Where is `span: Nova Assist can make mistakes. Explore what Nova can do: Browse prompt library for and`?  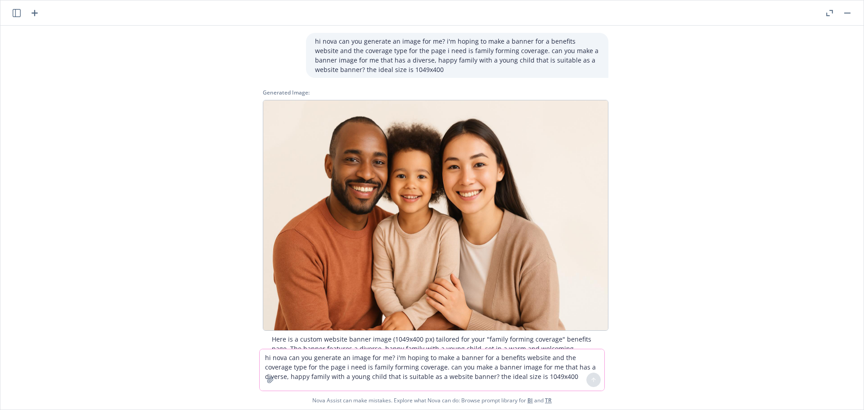 span: Nova Assist can make mistakes. Explore what Nova can do: Browse prompt library for and is located at coordinates (432, 400).